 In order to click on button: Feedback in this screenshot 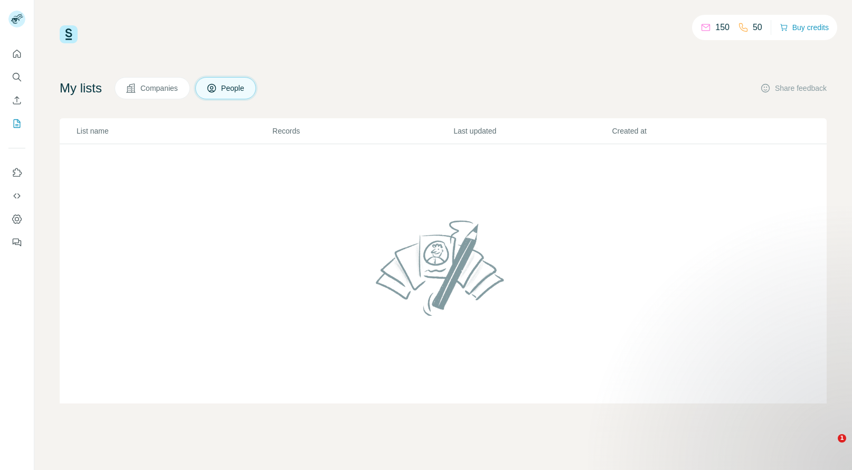, I will do `click(17, 242)`.